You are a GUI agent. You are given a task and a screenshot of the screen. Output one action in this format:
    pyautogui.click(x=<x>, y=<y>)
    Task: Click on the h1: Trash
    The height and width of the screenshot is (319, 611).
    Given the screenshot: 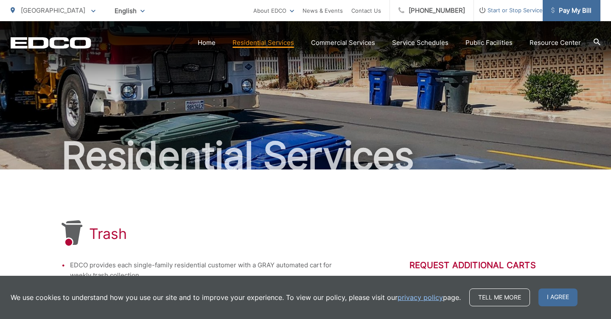 What is the action you would take?
    pyautogui.click(x=108, y=234)
    